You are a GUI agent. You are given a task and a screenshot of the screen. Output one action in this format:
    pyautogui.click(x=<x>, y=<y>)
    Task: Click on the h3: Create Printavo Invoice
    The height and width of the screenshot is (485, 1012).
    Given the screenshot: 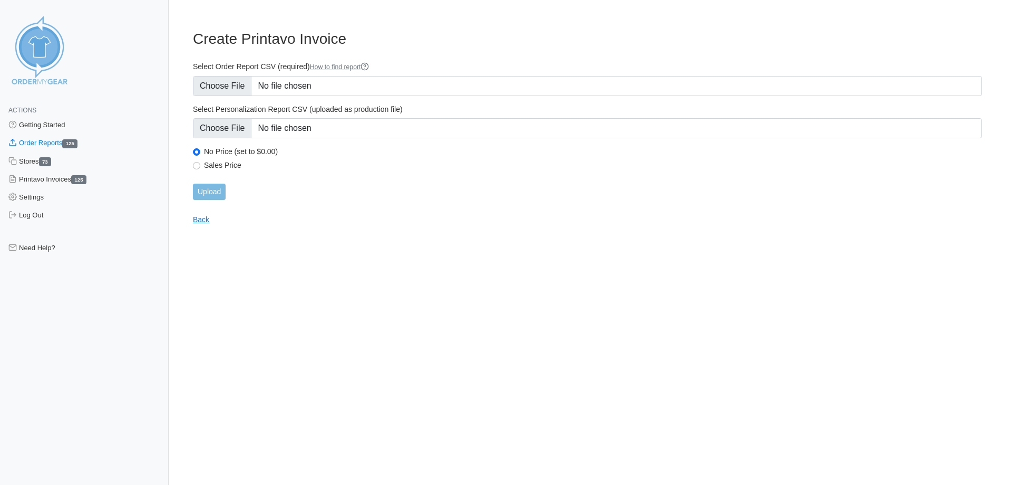 What is the action you would take?
    pyautogui.click(x=587, y=39)
    